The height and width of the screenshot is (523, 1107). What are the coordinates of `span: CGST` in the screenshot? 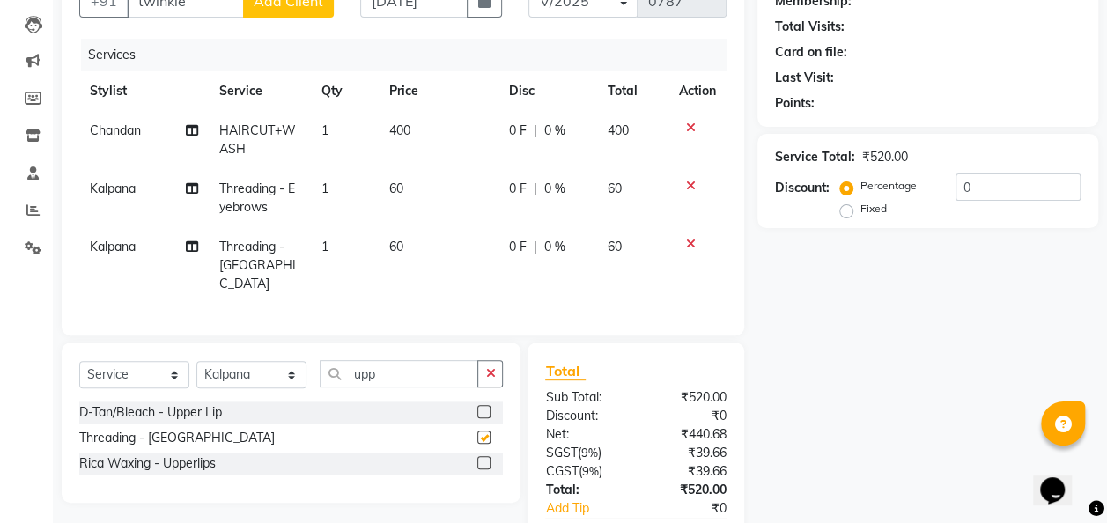 It's located at (561, 471).